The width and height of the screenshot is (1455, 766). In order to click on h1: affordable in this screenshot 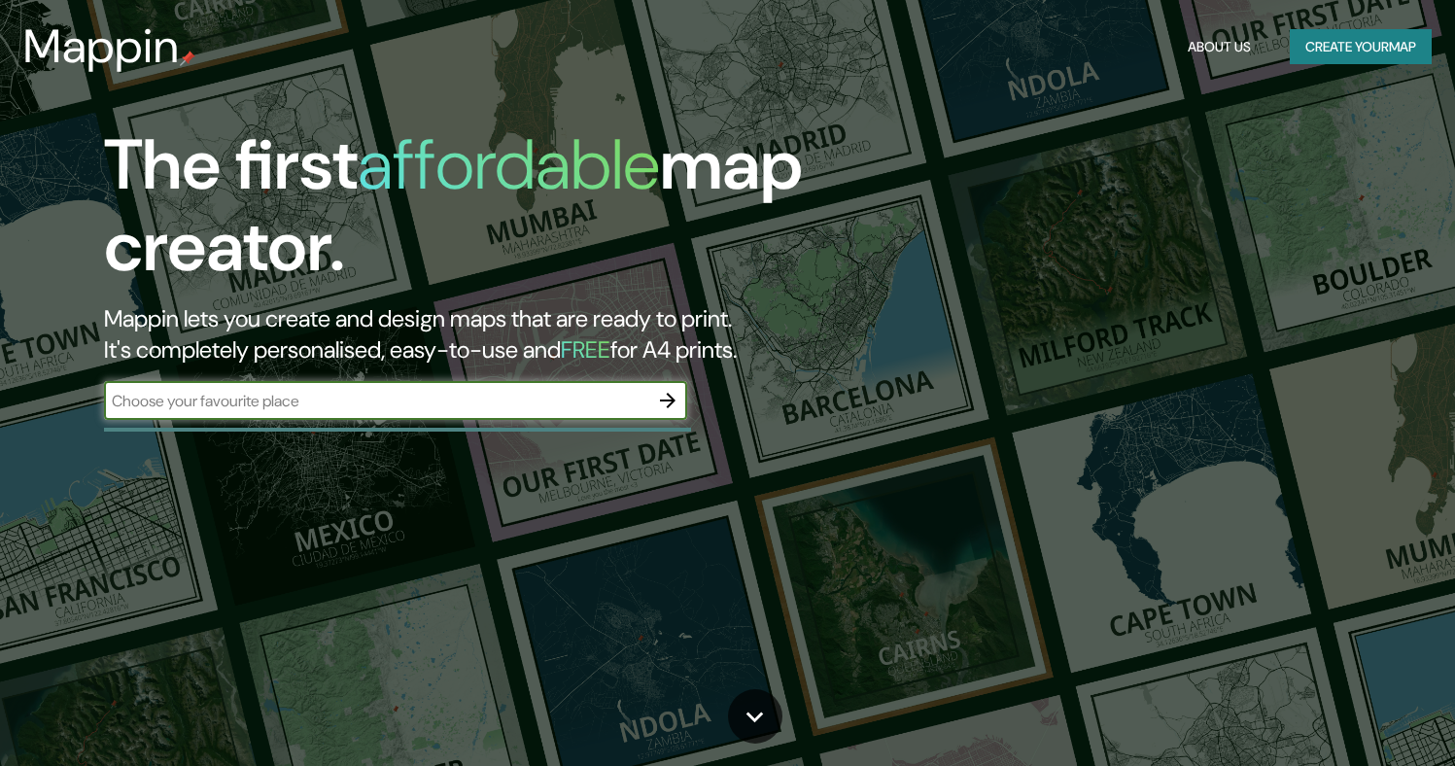, I will do `click(508, 164)`.